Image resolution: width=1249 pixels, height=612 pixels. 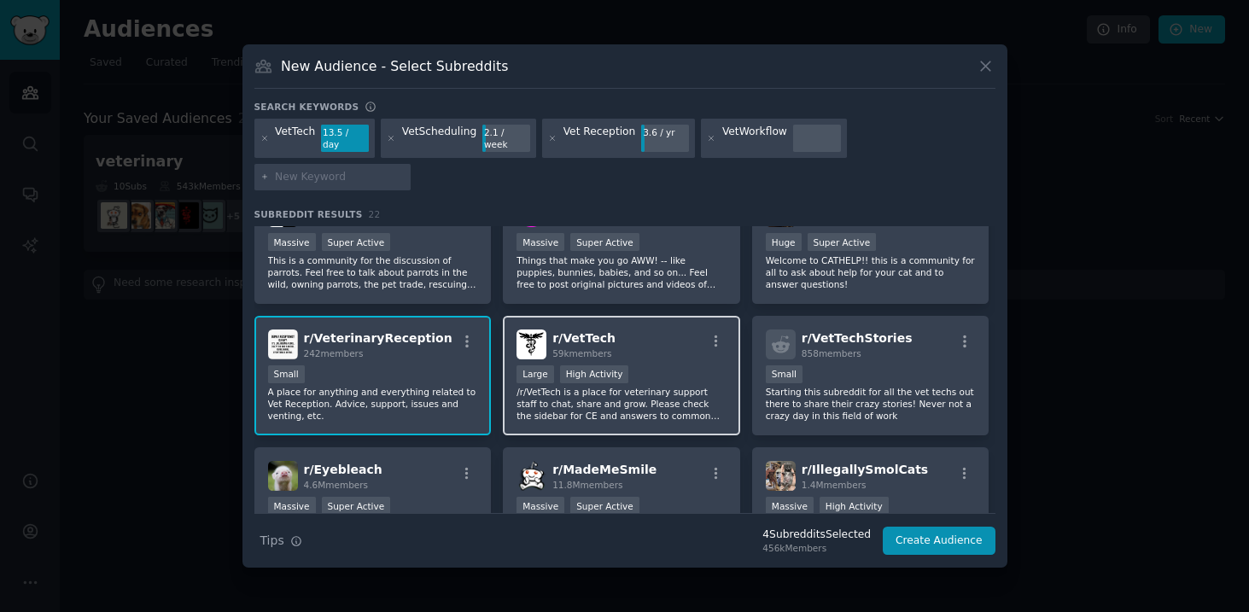 What do you see at coordinates (622, 272) in the screenshot?
I see `p: Things that make you go AWW! -- like puppies, bunnies, babies, and so on... Feel free to post ori...` at bounding box center [622, 272].